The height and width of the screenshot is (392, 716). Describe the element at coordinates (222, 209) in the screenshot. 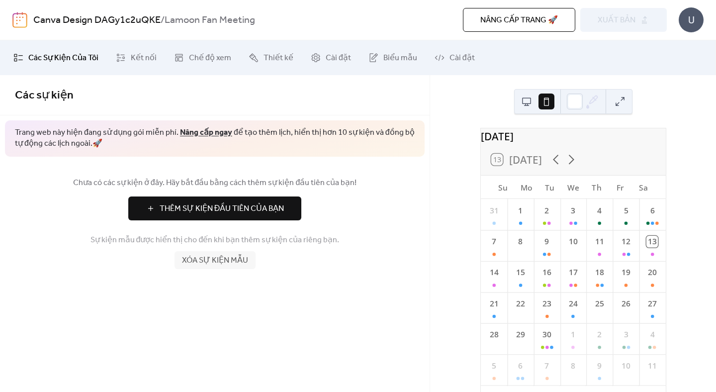

I see `span: Thêm Sự Kiện Đầu Tiên Của Bạn` at that location.